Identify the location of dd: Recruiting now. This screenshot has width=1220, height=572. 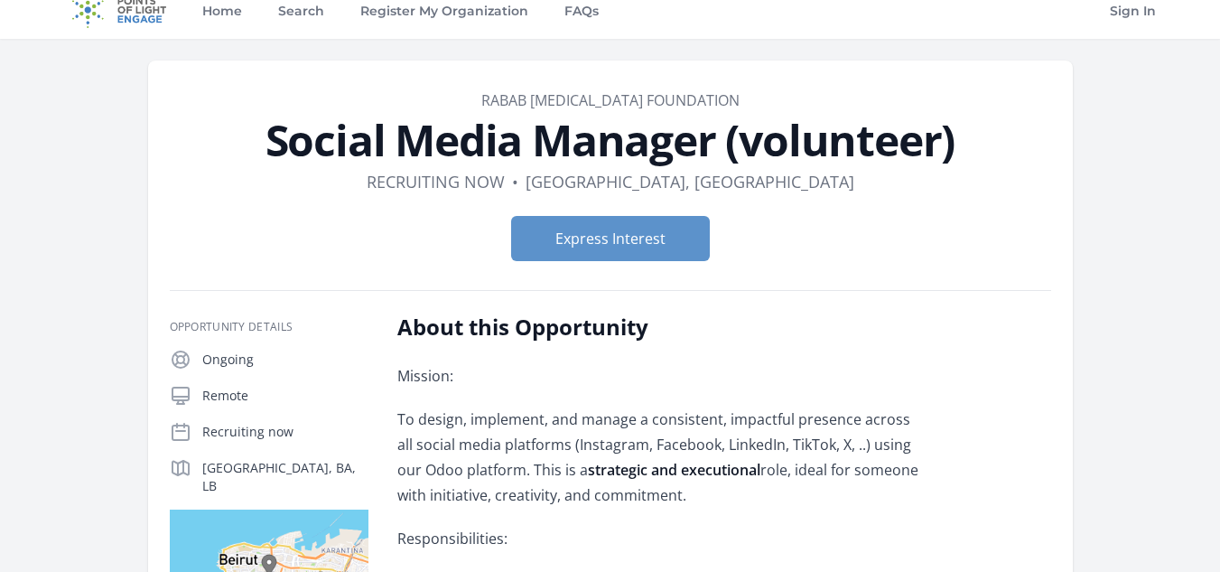
(435, 182).